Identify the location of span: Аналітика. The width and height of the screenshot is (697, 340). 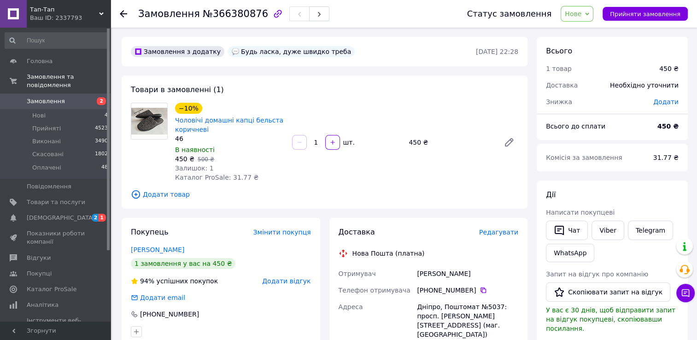
(42, 305).